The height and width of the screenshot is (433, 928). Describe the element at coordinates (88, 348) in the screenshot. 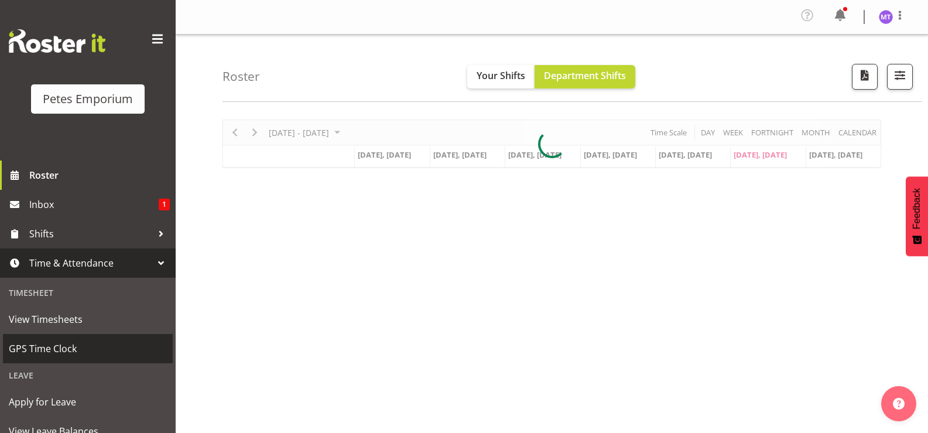

I see `a: GPS Time Clock` at that location.